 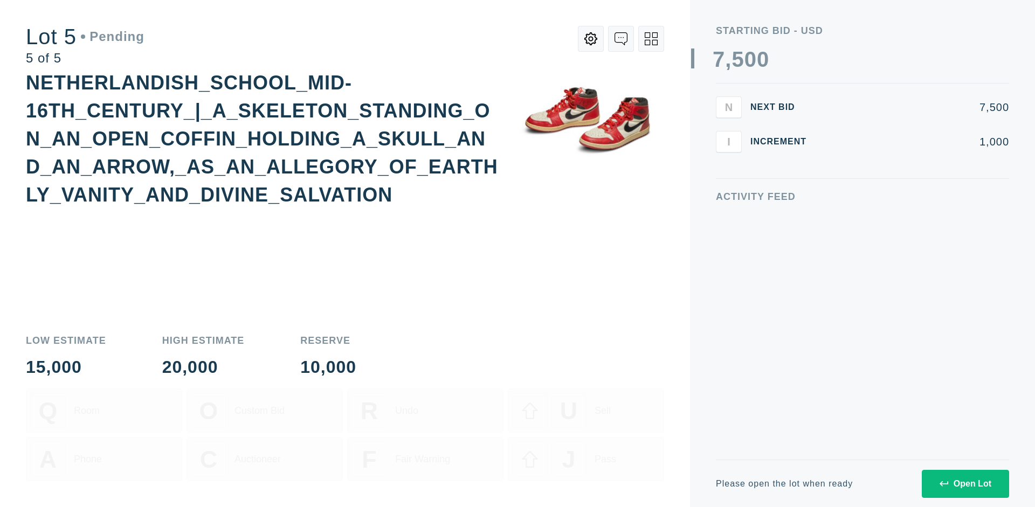 What do you see at coordinates (262, 139) in the screenshot?
I see `div: NETHERLANDISH_SCHOOL_MID-16TH_CENTURY_|_A_SKELETON_STANDING_ON_AN_OPEN_COFFIN_HOLDING_A_SKULL_AND...` at bounding box center [262, 139].